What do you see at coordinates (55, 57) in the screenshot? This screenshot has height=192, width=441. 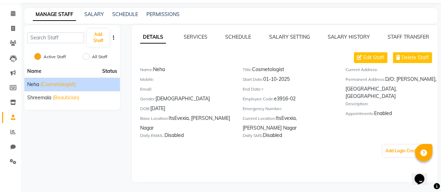 I see `label: Active Staff` at bounding box center [55, 57].